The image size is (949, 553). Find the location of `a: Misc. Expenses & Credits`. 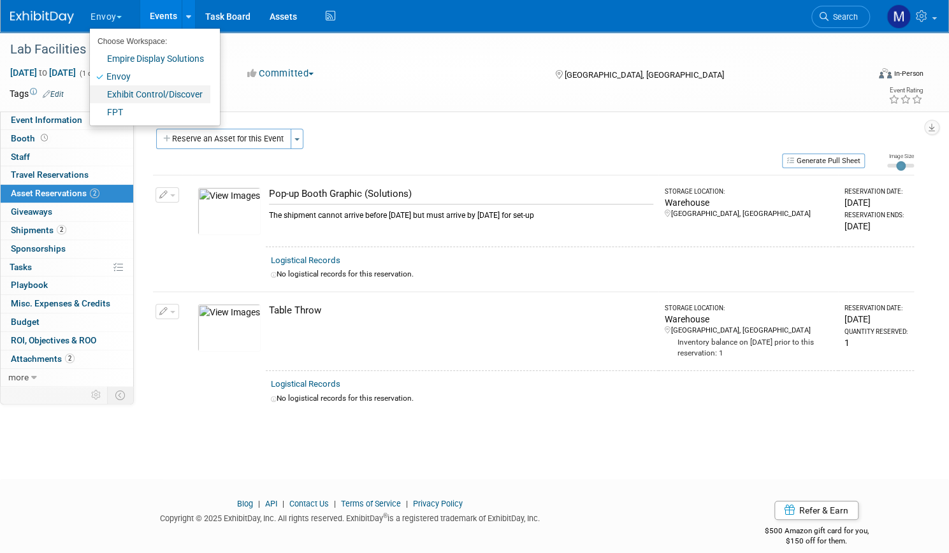

a: Misc. Expenses & Credits is located at coordinates (67, 304).